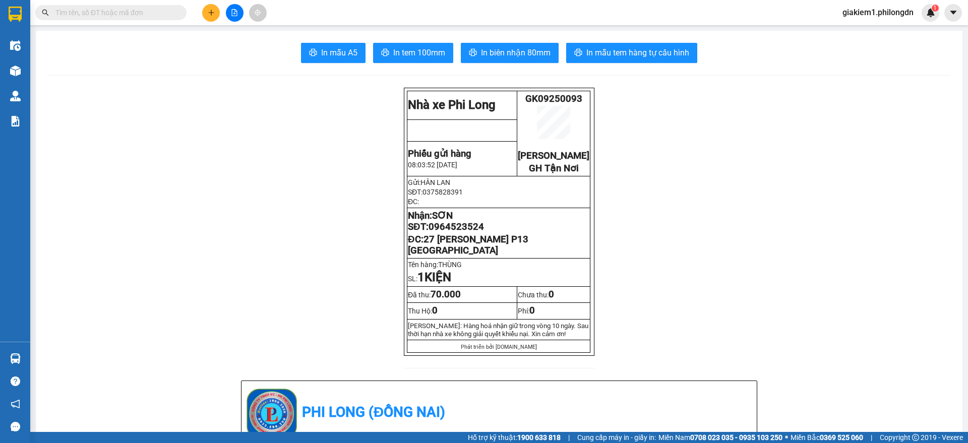 The width and height of the screenshot is (968, 443). I want to click on span: notification, so click(15, 404).